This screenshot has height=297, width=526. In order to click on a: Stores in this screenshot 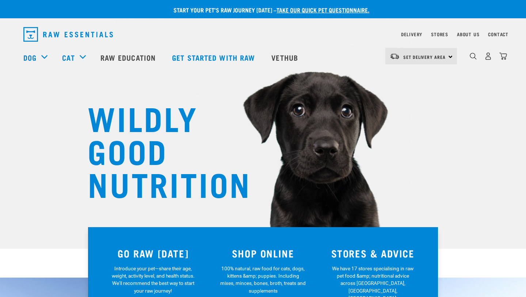, I will do `click(439, 34)`.